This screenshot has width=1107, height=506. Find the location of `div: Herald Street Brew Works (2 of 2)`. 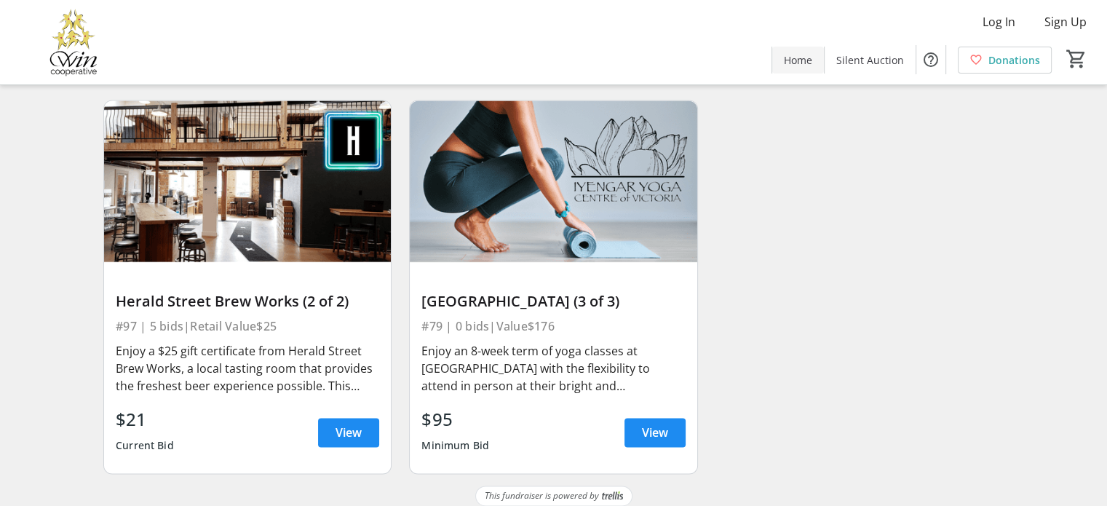

div: Herald Street Brew Works (2 of 2) is located at coordinates (247, 301).